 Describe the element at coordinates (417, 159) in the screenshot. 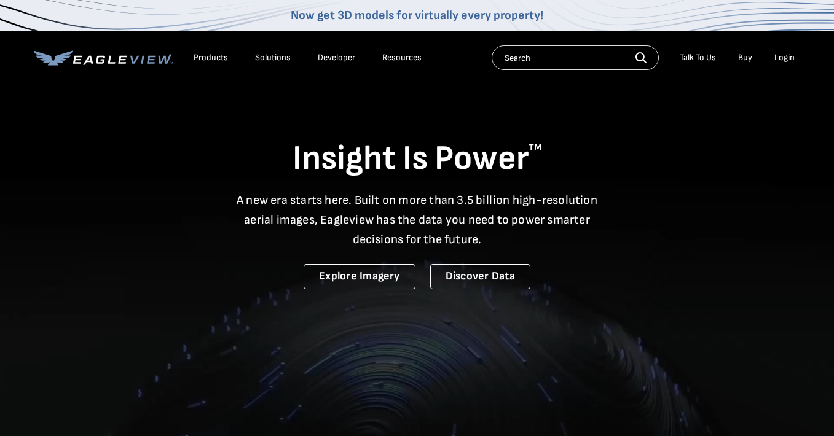

I see `h1: Insight Is Power` at that location.